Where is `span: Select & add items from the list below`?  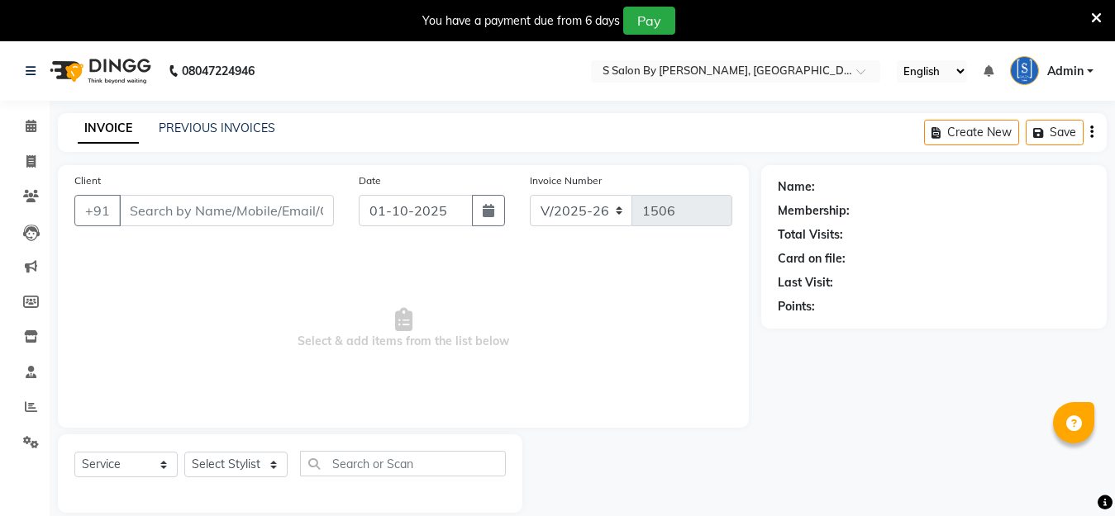 span: Select & add items from the list below is located at coordinates (403, 329).